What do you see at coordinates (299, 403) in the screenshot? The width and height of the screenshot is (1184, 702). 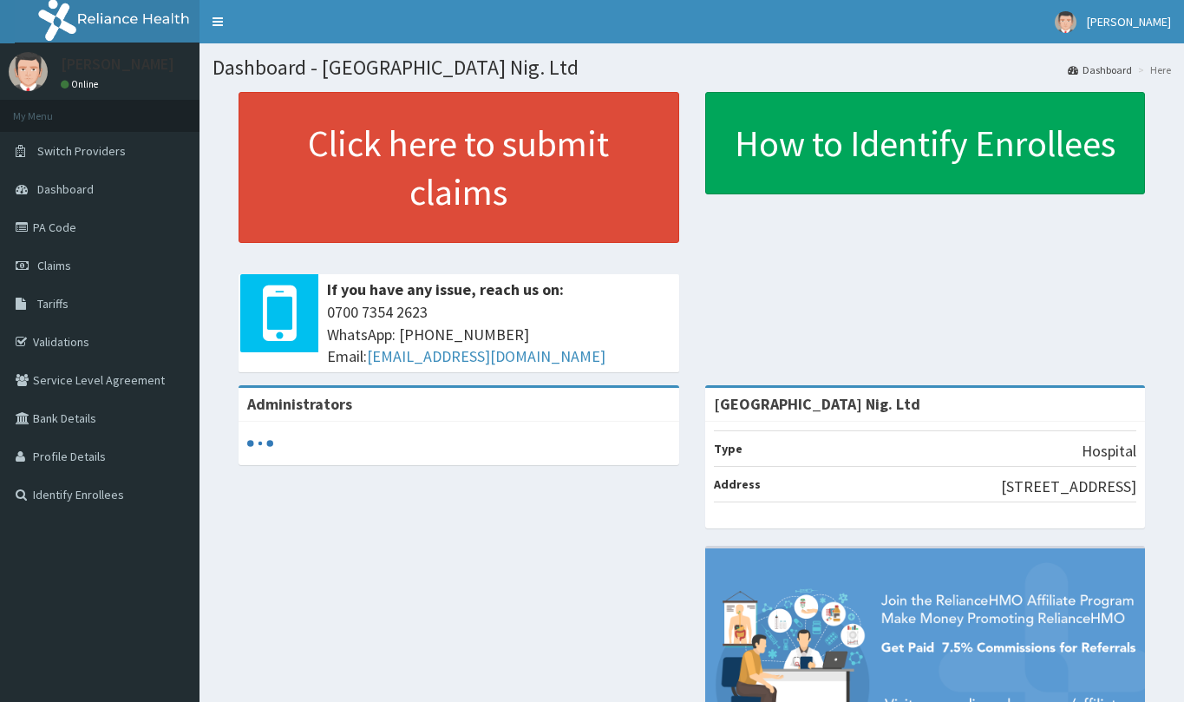 I see `b: Administrators` at bounding box center [299, 403].